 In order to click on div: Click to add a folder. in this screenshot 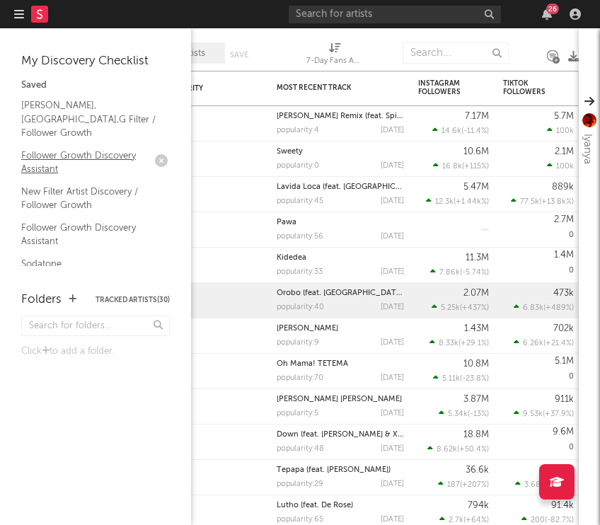, I will do `click(95, 351)`.